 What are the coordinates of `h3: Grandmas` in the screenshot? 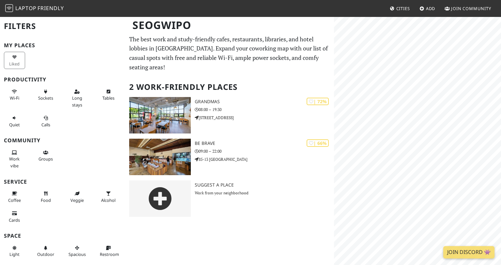 It's located at (264, 102).